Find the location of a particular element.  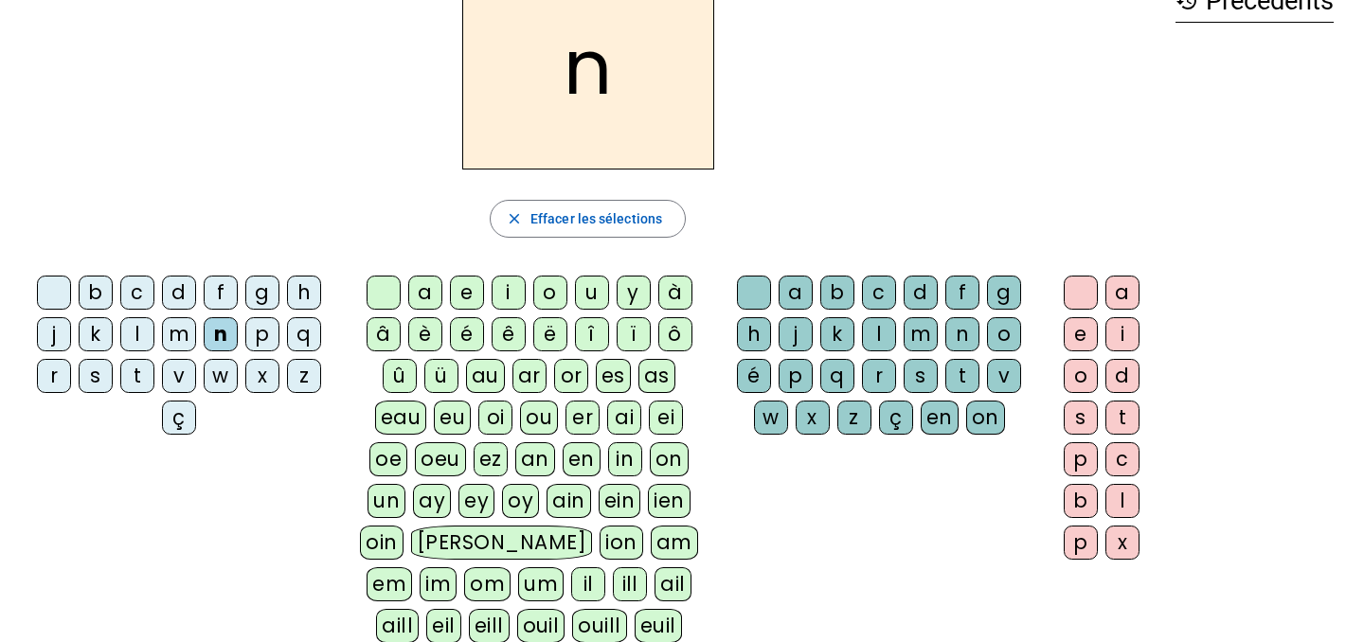

span: Effacer les sélections is located at coordinates (596, 219).